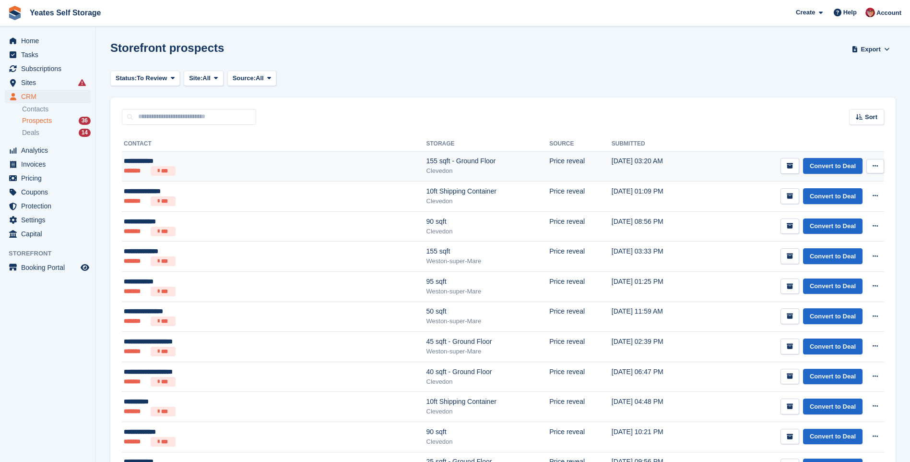 This screenshot has width=910, height=462. I want to click on th: Contact, so click(274, 144).